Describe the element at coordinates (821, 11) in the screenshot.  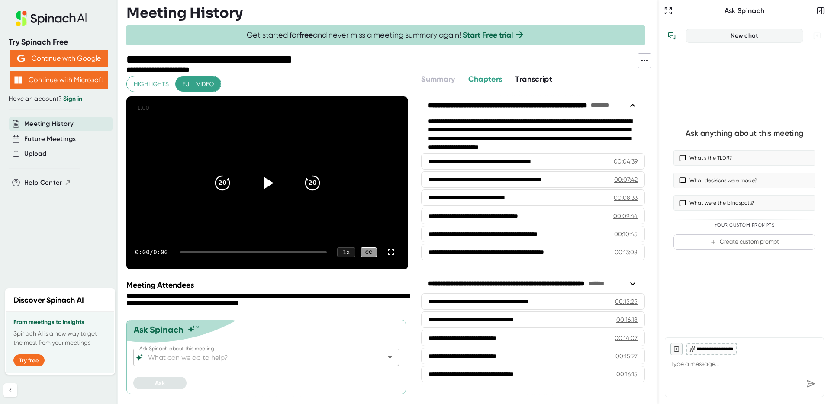
I see `button: Close conversation sidebar` at that location.